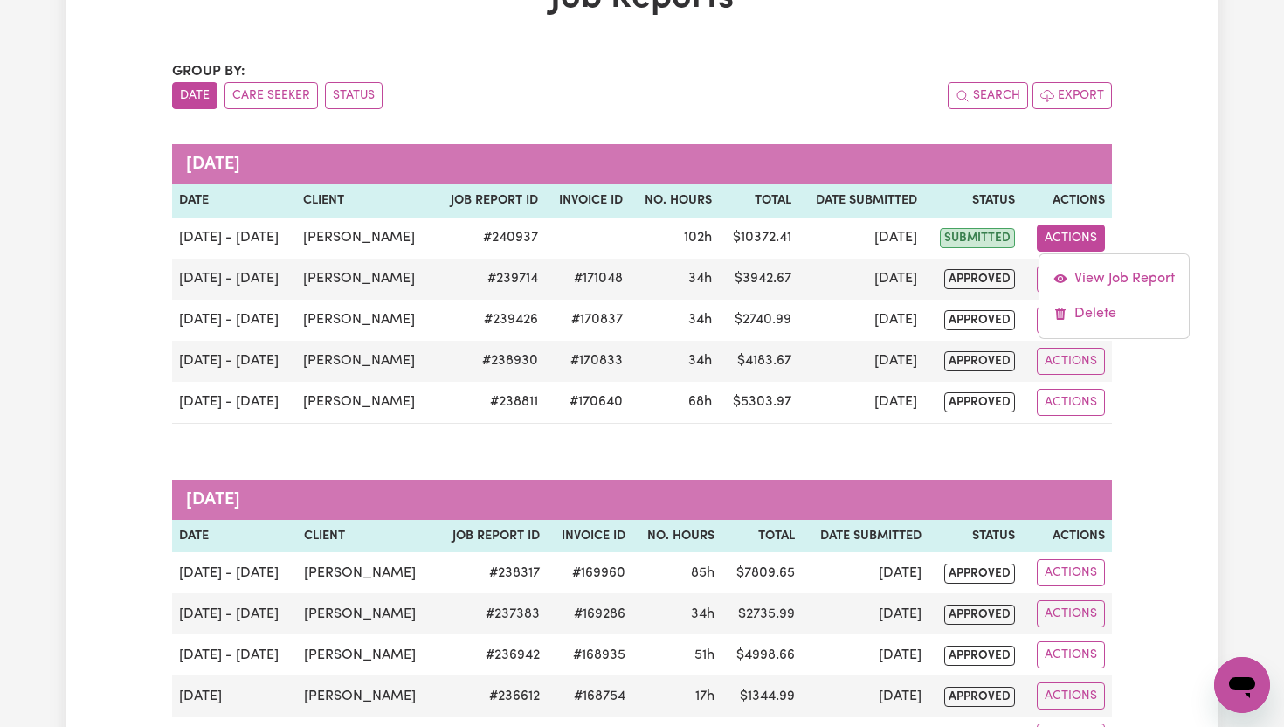 Image resolution: width=1284 pixels, height=727 pixels. Describe the element at coordinates (988, 95) in the screenshot. I see `button: Search` at that location.